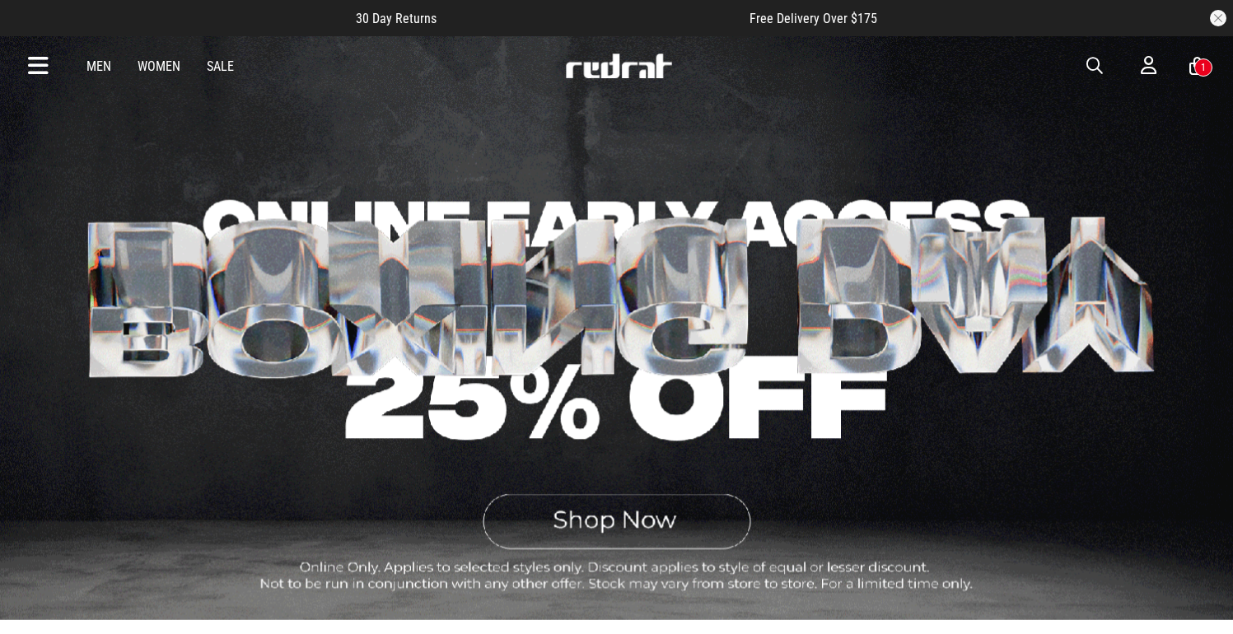 Image resolution: width=1233 pixels, height=634 pixels. What do you see at coordinates (99, 66) in the screenshot?
I see `a: Men` at bounding box center [99, 66].